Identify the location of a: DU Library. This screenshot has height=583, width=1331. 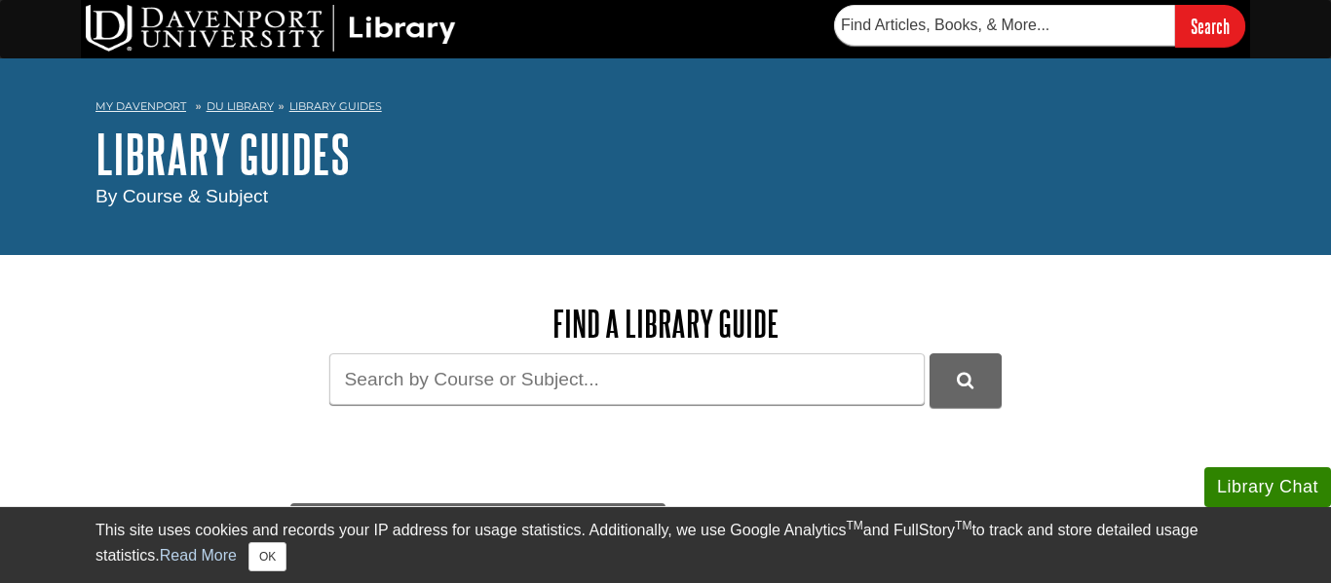
(240, 106).